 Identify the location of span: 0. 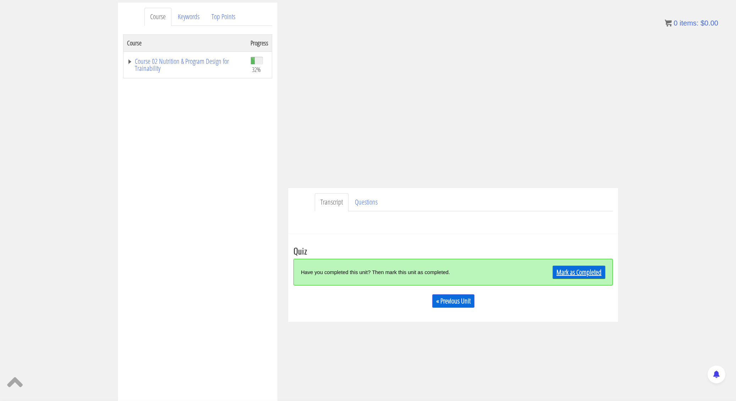
(675, 23).